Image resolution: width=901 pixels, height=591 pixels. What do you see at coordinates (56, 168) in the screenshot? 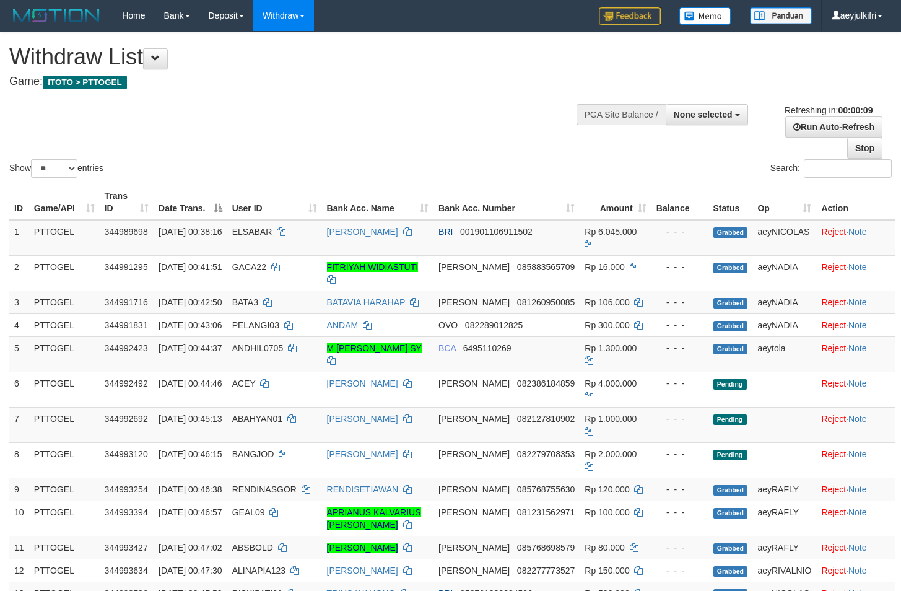
I see `label: Show entries` at bounding box center [56, 168].